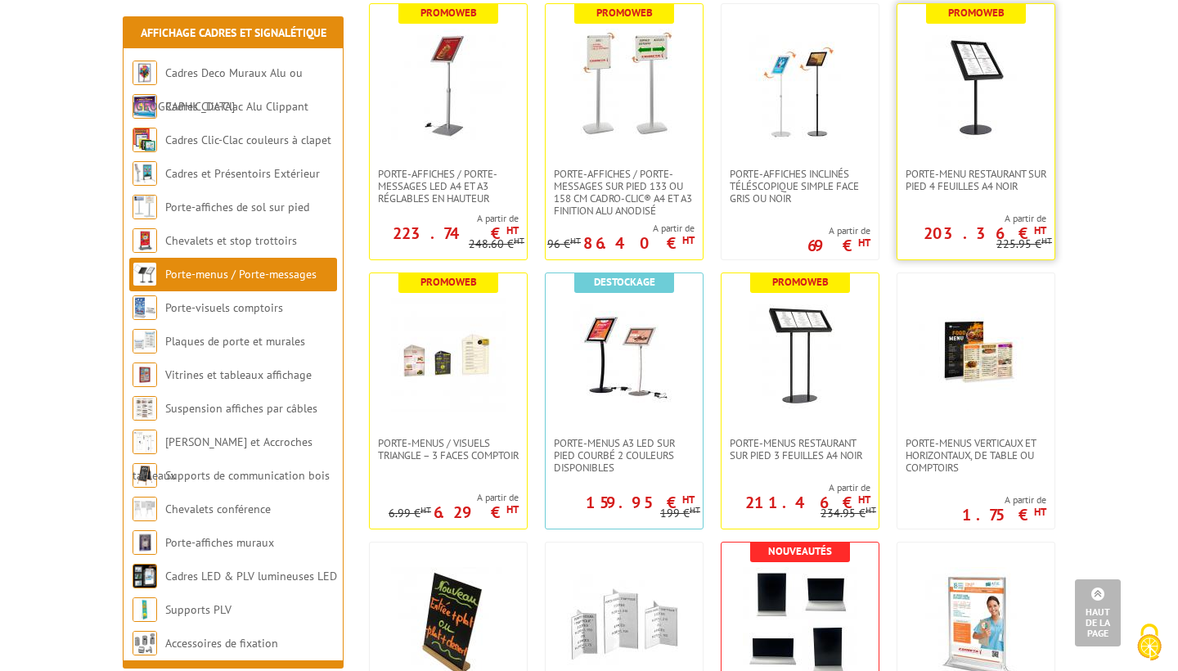  I want to click on span: Porte-affiches inclinés téléscopique simple face gris ou noir, so click(800, 186).